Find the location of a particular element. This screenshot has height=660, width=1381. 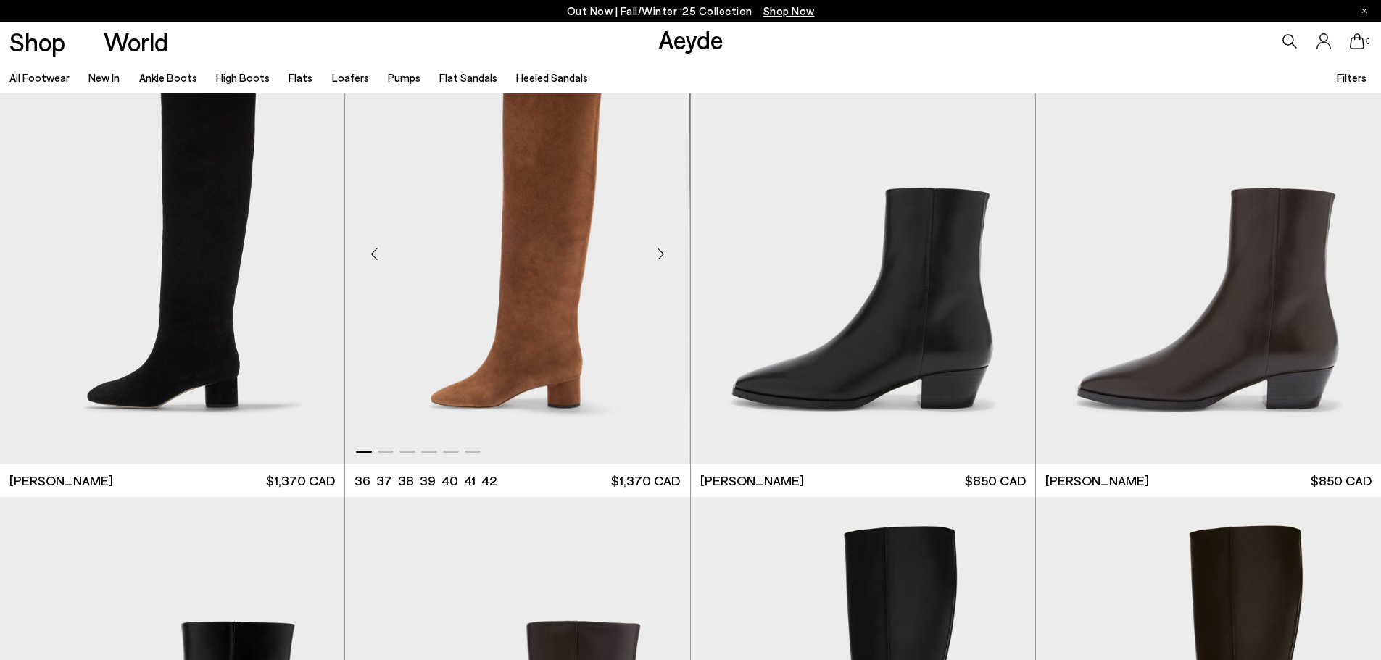

a: Pumps is located at coordinates (404, 78).